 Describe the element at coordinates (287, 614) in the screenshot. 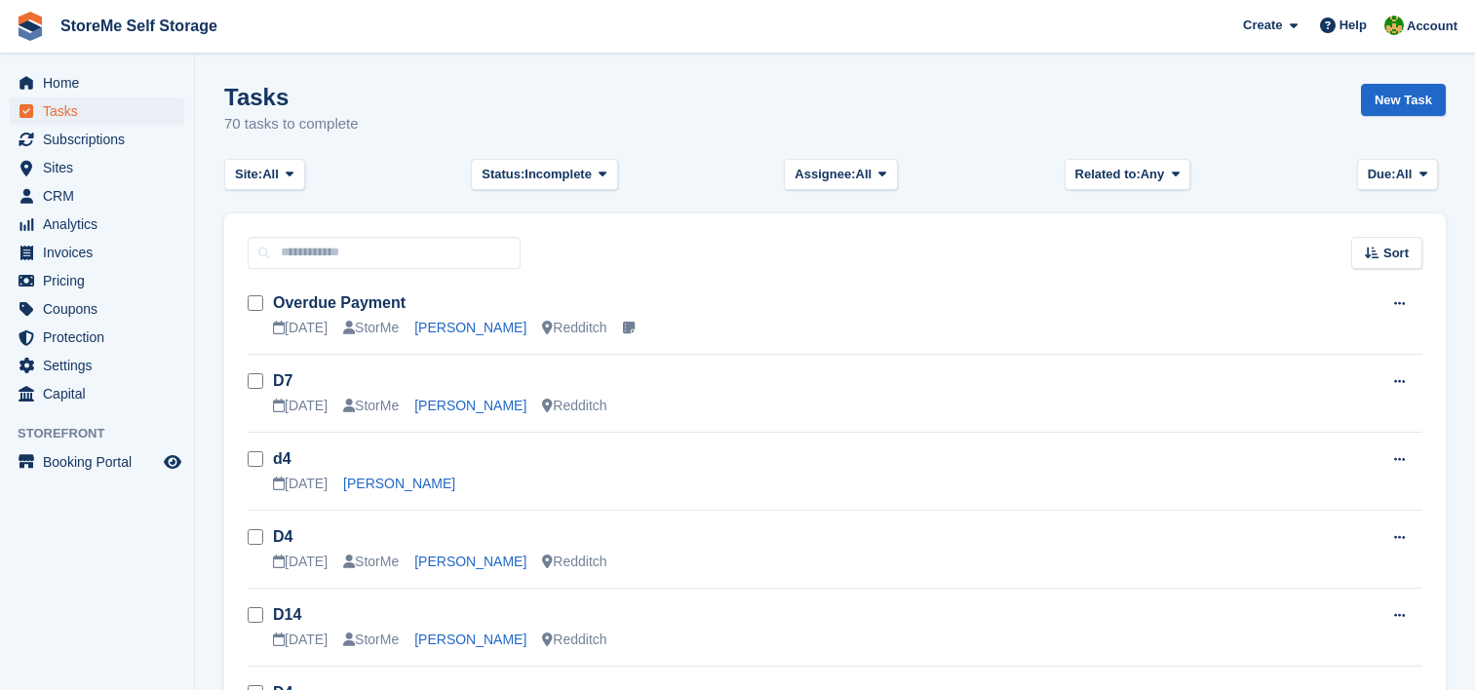

I see `a: D14` at that location.